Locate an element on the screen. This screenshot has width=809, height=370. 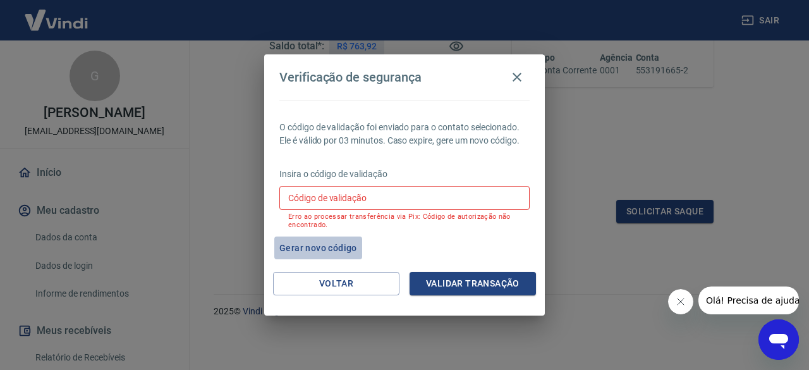
button: Gerar novo código is located at coordinates (318, 248).